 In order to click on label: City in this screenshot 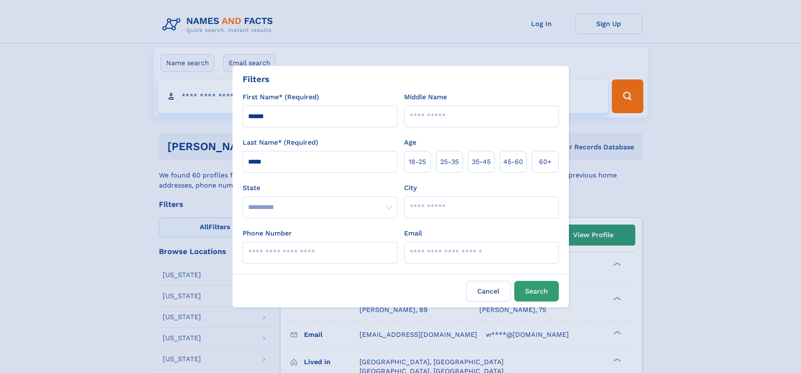, I will do `click(410, 188)`.